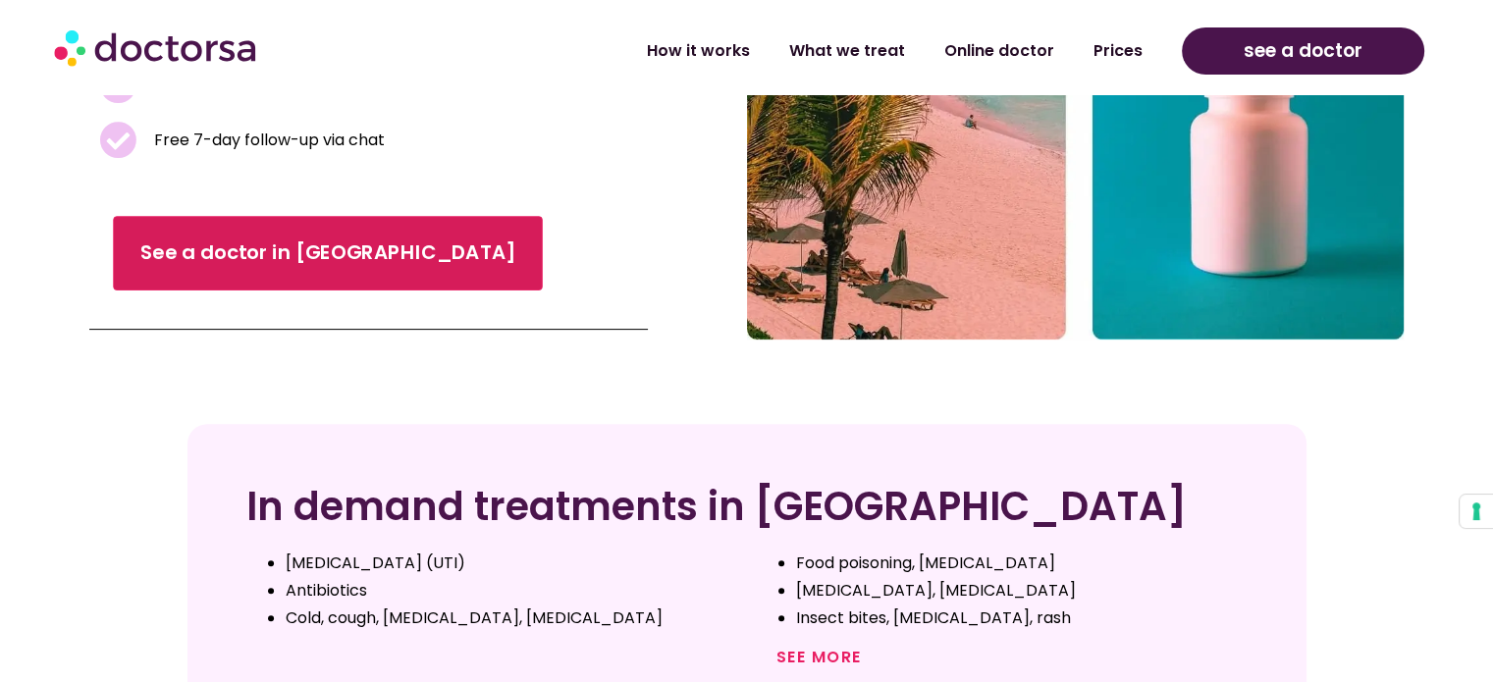  Describe the element at coordinates (511, 591) in the screenshot. I see `li: Antibiotics` at that location.